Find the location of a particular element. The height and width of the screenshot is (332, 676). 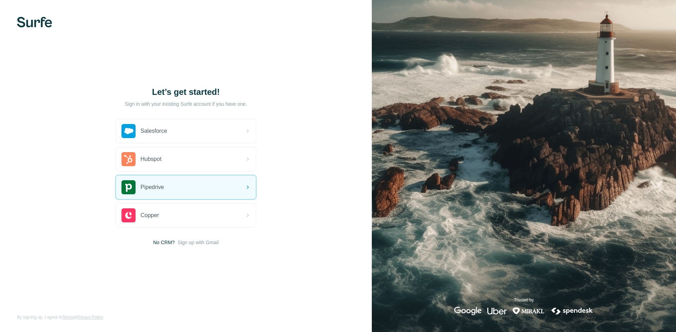

img: copper's logo is located at coordinates (128, 216).